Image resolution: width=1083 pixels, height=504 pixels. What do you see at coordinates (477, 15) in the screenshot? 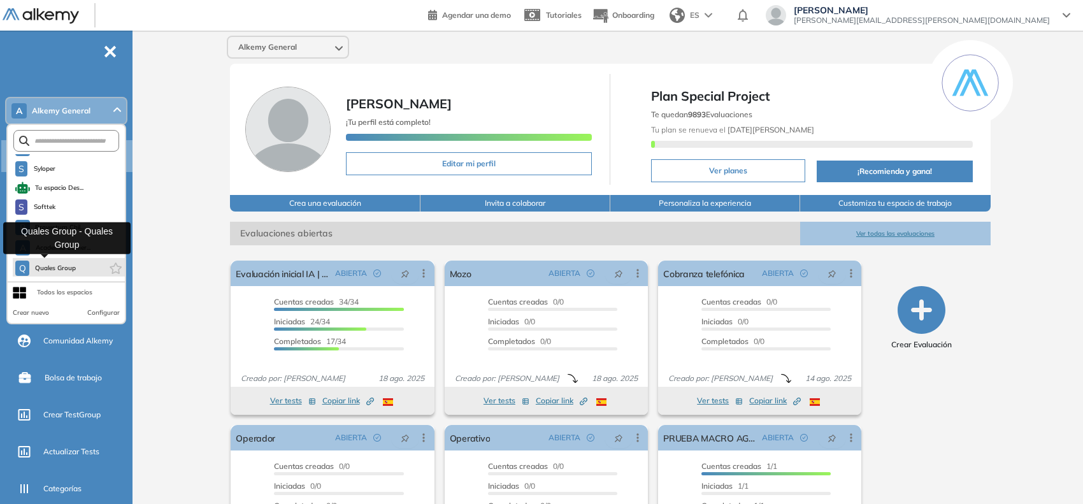
I see `span: Agendar una demo` at bounding box center [477, 15].